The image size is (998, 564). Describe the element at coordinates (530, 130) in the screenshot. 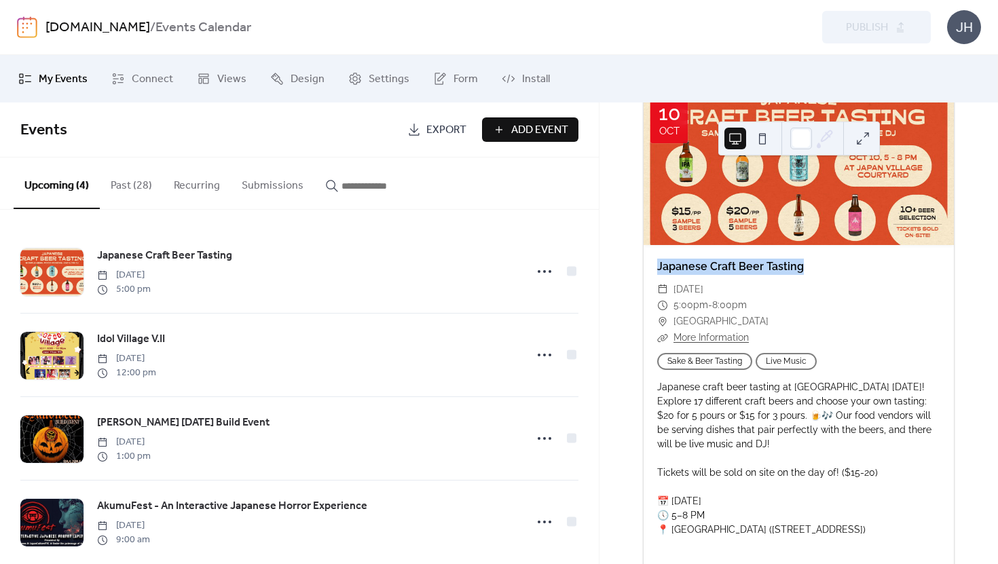

I see `a: Add Event` at that location.